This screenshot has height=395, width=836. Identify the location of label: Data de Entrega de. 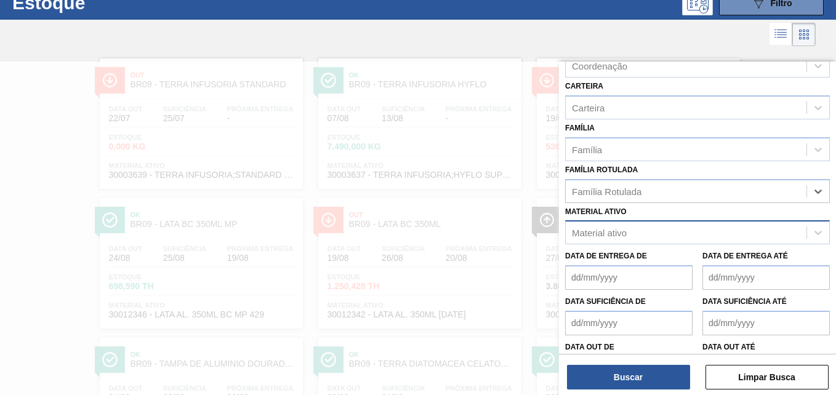
(606, 256).